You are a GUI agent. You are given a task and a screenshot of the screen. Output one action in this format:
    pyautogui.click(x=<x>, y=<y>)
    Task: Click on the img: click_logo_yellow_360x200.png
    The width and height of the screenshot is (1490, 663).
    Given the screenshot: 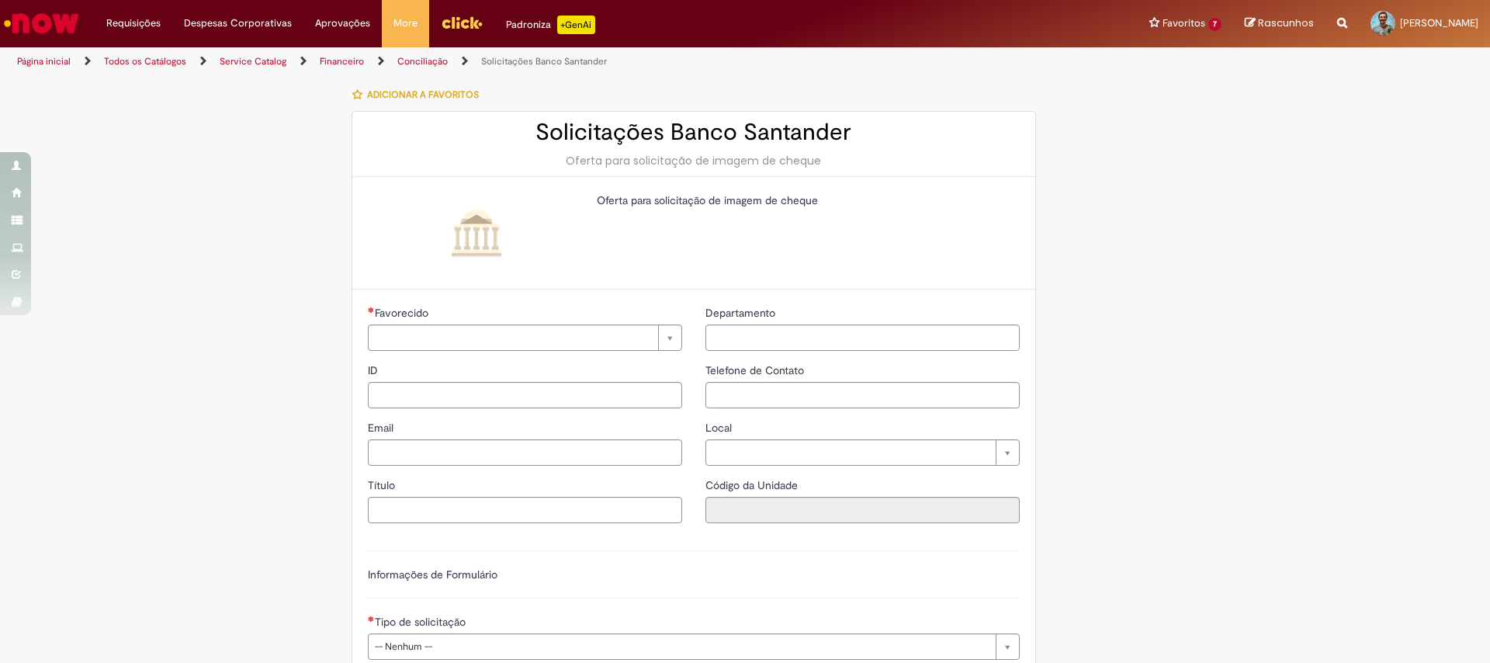 What is the action you would take?
    pyautogui.click(x=462, y=23)
    